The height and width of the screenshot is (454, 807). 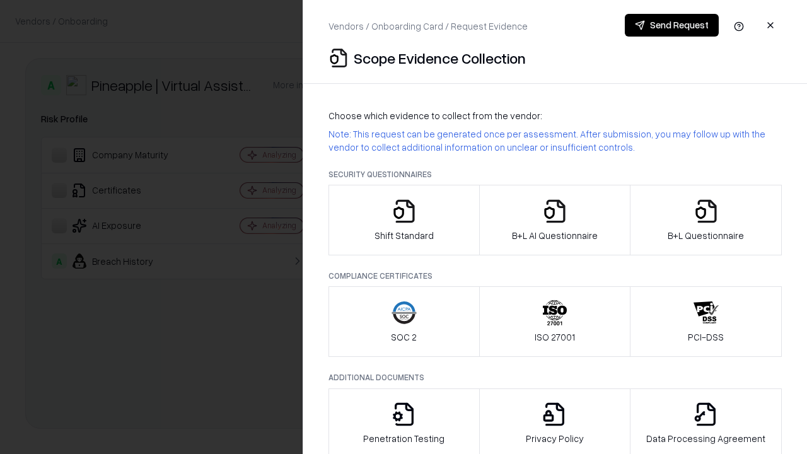 I want to click on button: ISO 27001, so click(x=554, y=321).